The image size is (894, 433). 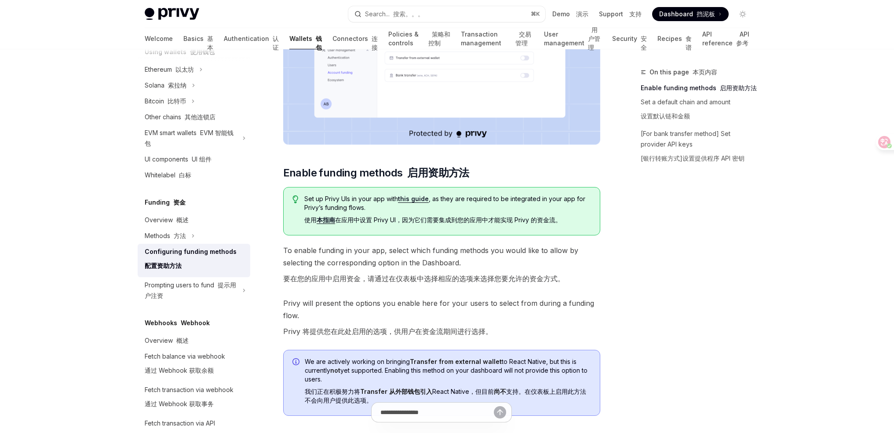 What do you see at coordinates (194, 236) in the screenshot?
I see `button: Methods 方法` at bounding box center [194, 236].